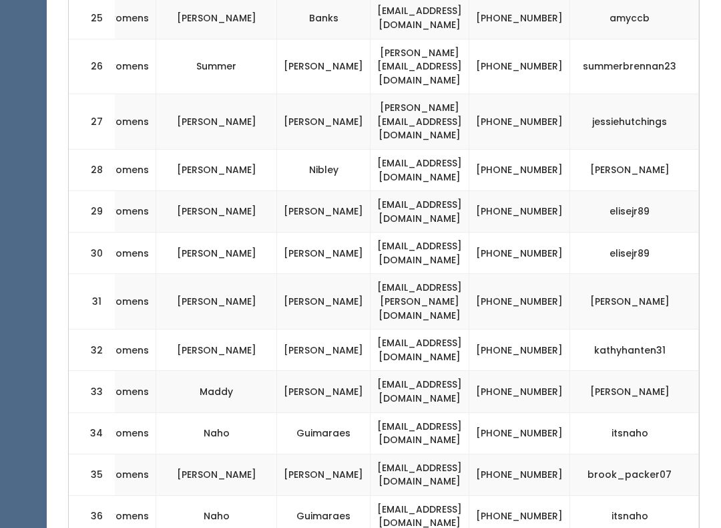 The width and height of the screenshot is (721, 528). Describe the element at coordinates (92, 475) in the screenshot. I see `td: 35` at that location.